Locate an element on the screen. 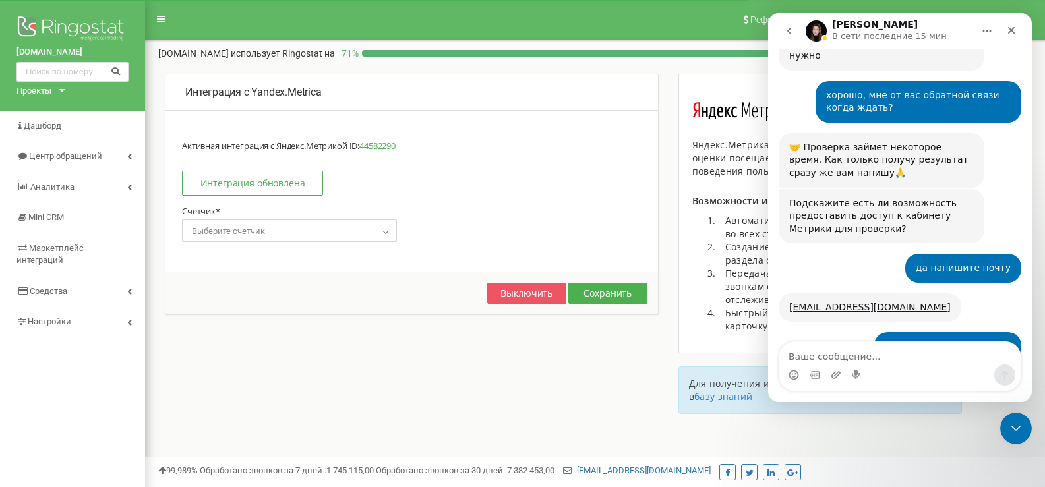 Image resolution: width=1045 pixels, height=487 pixels. p: Возможности интеграции: is located at coordinates (820, 201).